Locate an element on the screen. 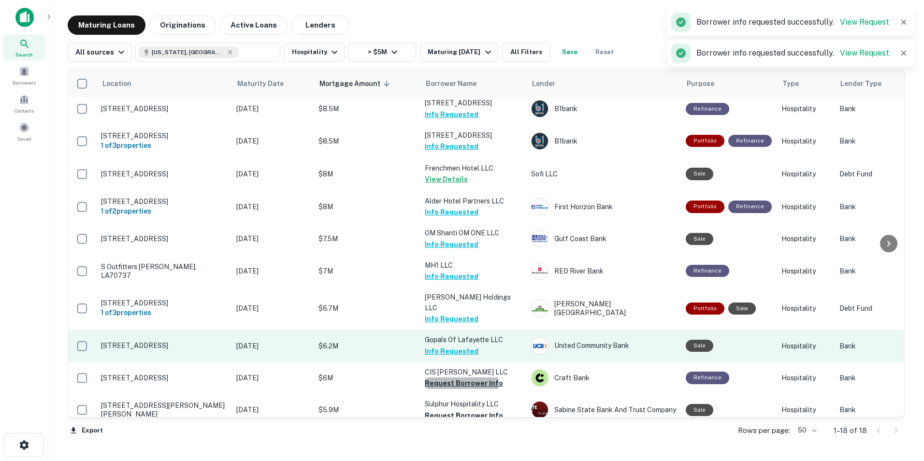 The height and width of the screenshot is (461, 924). a: Contacts is located at coordinates (24, 103).